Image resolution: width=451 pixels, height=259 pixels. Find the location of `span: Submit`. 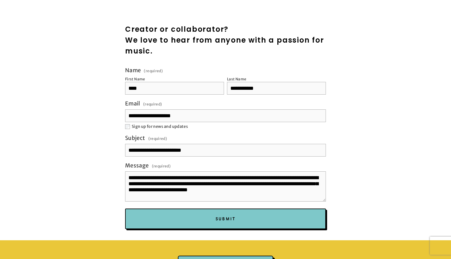

span: Submit is located at coordinates (226, 218).